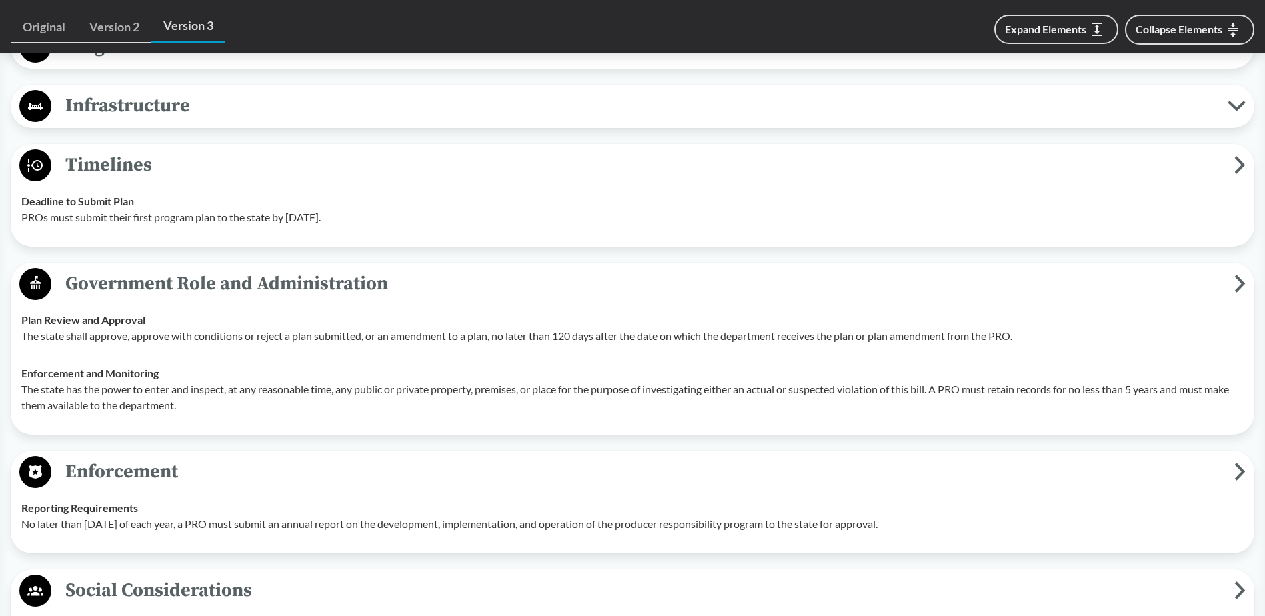 This screenshot has width=1265, height=616. I want to click on a: Original, so click(44, 27).